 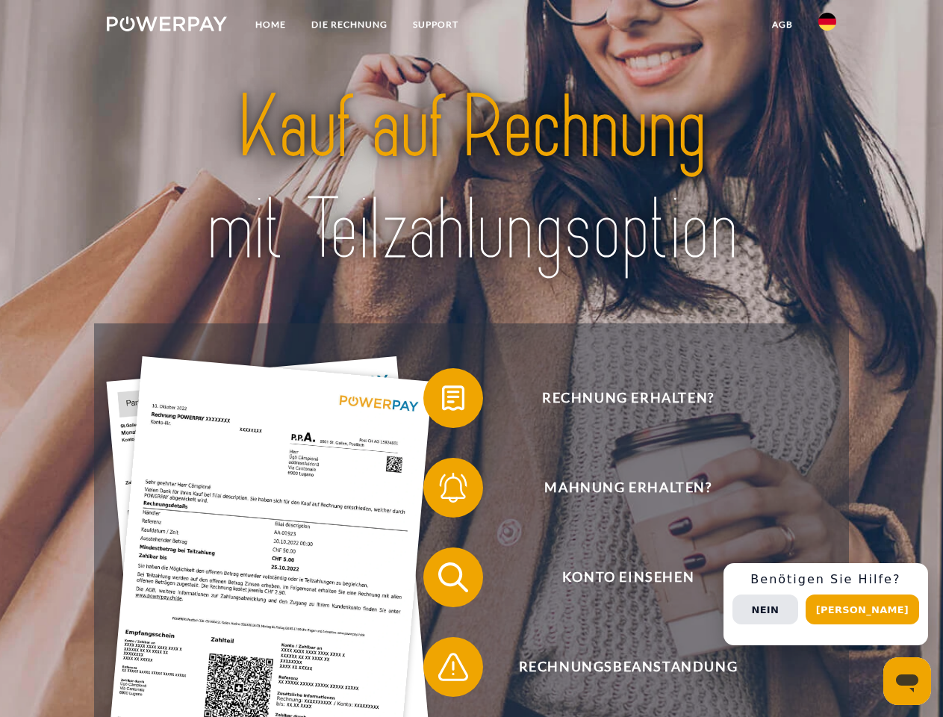 I want to click on span: Konto einsehen, so click(x=628, y=577).